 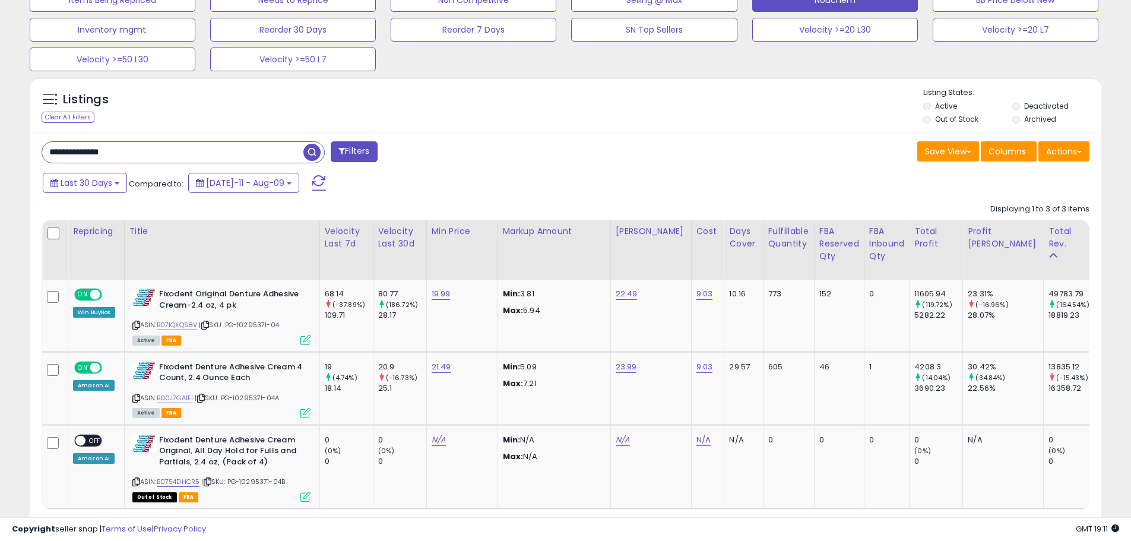 What do you see at coordinates (126, 528) in the screenshot?
I see `a: Terms of Use` at bounding box center [126, 528].